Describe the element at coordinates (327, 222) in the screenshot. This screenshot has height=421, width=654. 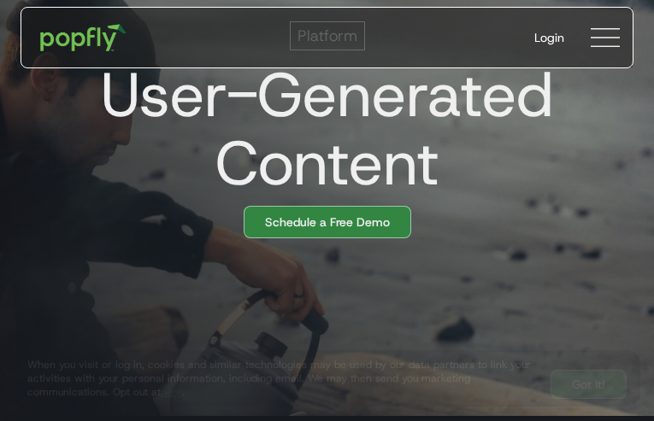
I see `a: Schedule a Free Demo` at that location.